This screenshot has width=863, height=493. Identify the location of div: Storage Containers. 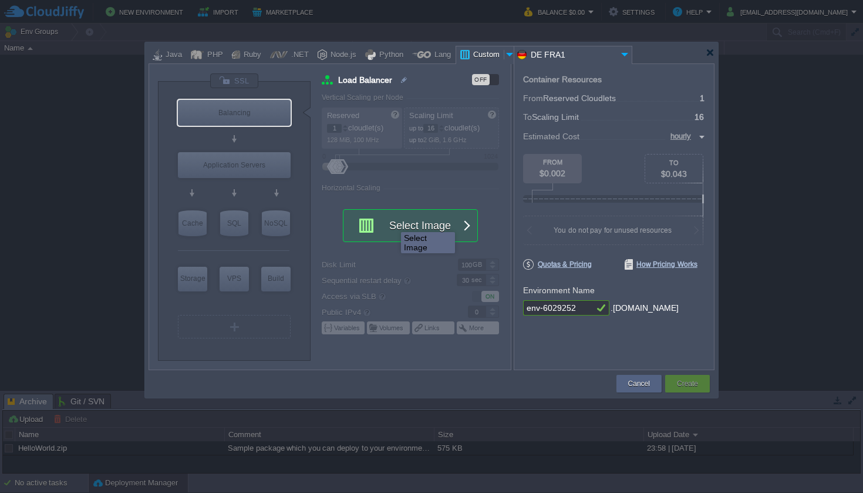
(193, 279).